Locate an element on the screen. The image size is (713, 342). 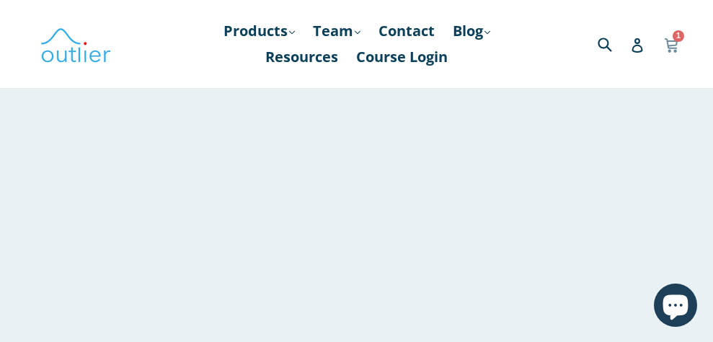
a: Blog is located at coordinates (472, 31).